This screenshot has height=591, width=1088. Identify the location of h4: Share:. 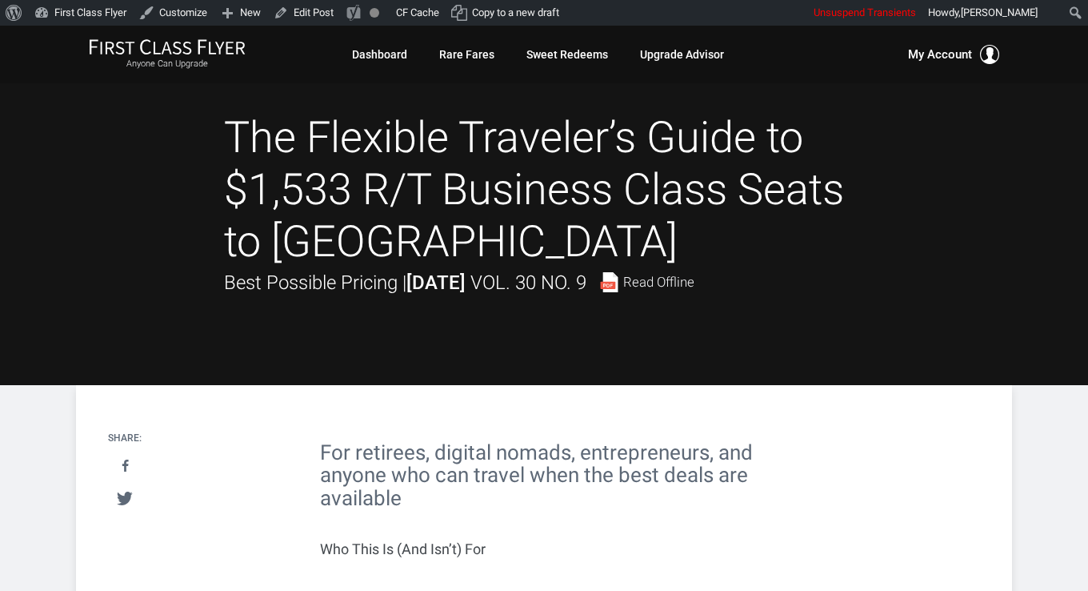
(125, 438).